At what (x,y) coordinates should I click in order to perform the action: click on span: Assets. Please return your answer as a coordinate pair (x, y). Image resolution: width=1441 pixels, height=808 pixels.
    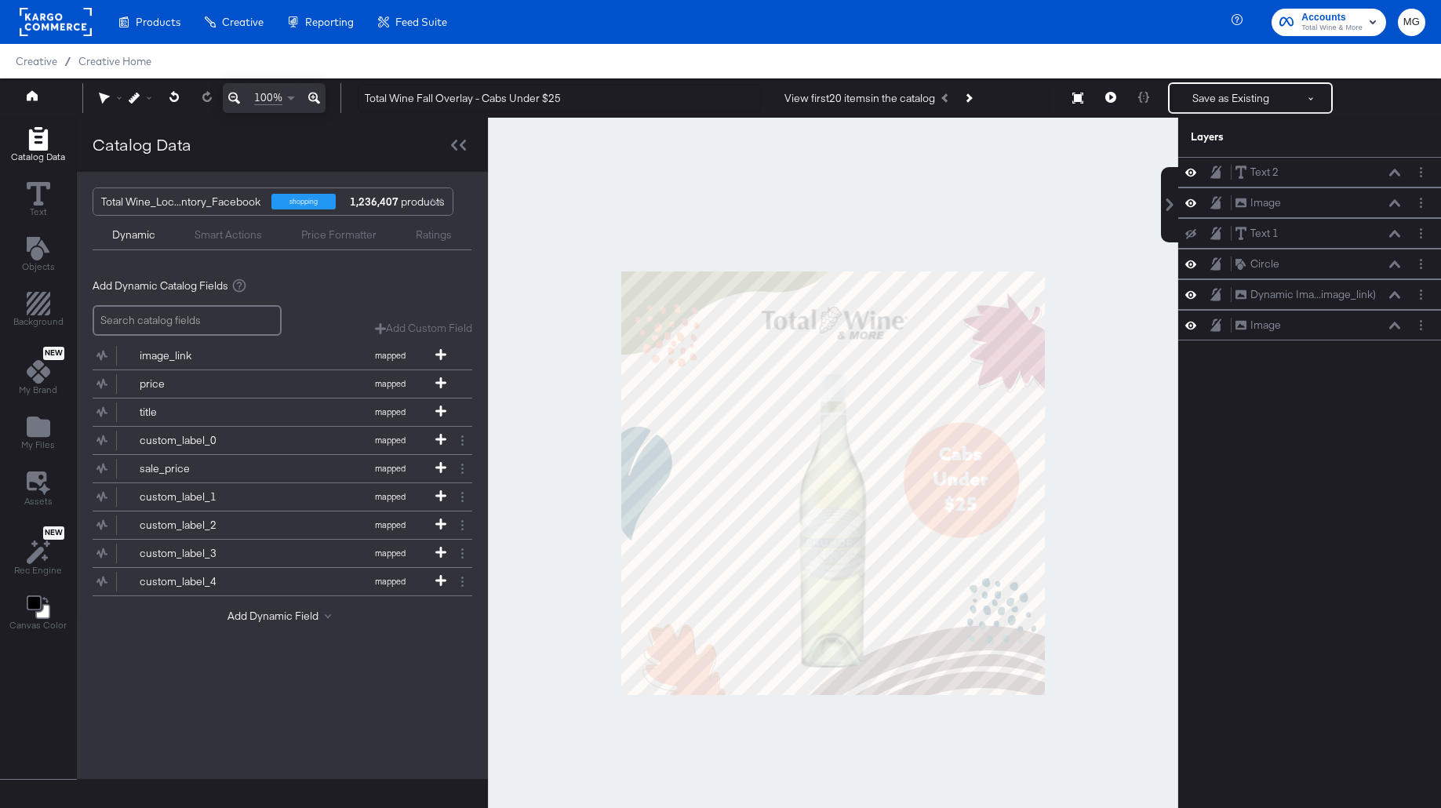
    Looking at the image, I should click on (38, 501).